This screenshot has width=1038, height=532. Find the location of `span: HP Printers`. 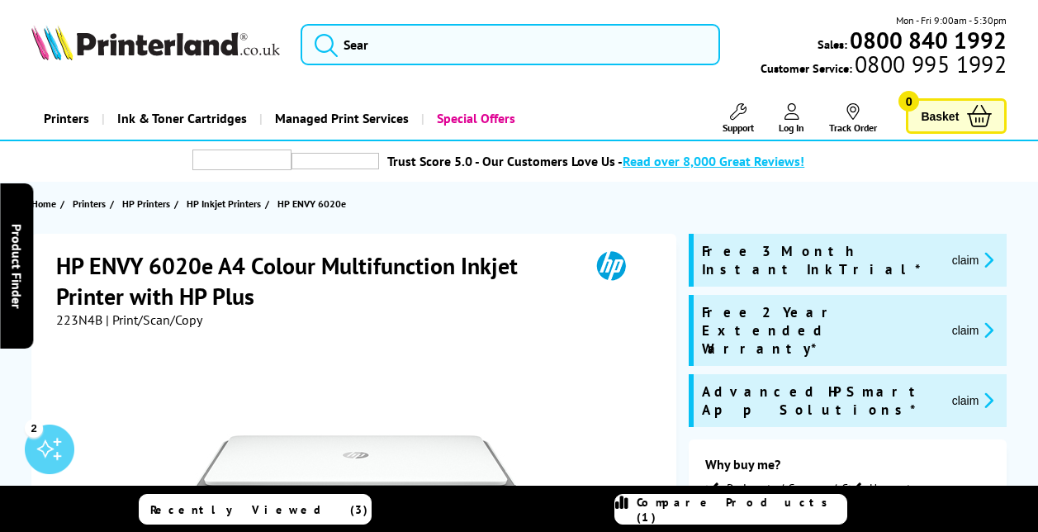

span: HP Printers is located at coordinates (146, 203).